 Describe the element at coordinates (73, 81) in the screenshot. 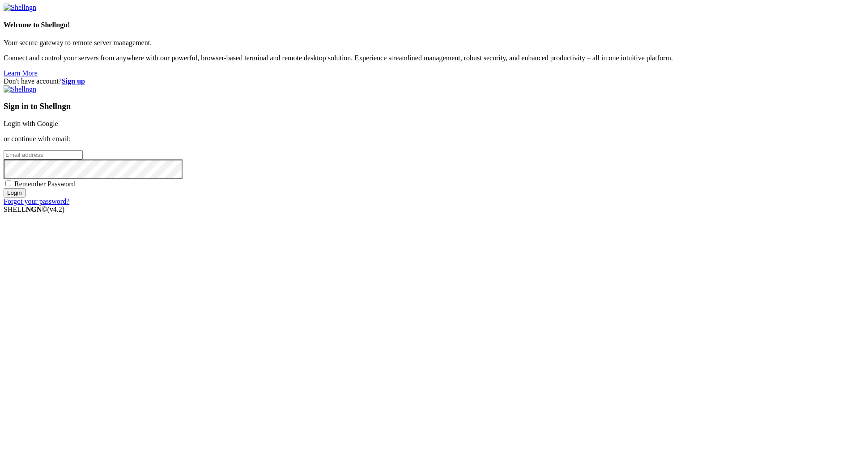

I see `a: Sign up` at that location.